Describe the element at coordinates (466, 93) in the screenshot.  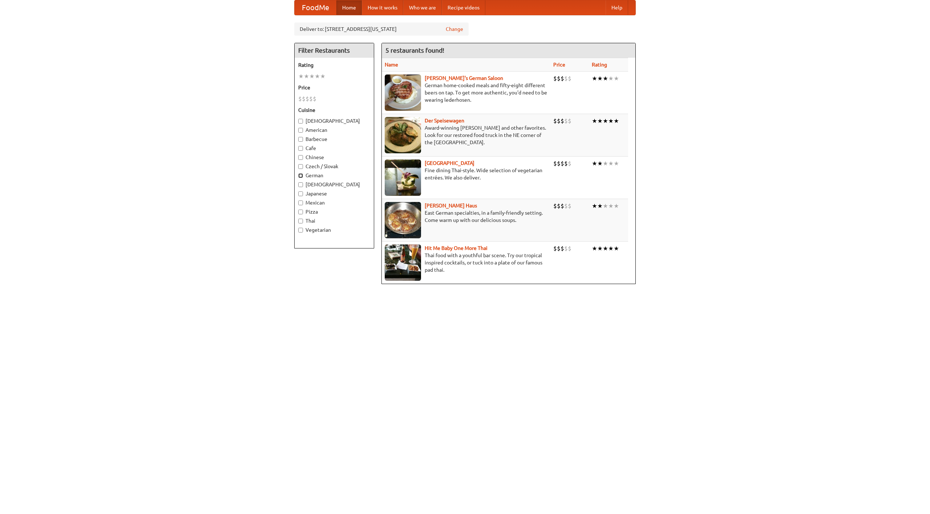
I see `p: German home-cooked meals and fifty-eight different beers on tap. To get more authentic, you'd nee...` at that location.